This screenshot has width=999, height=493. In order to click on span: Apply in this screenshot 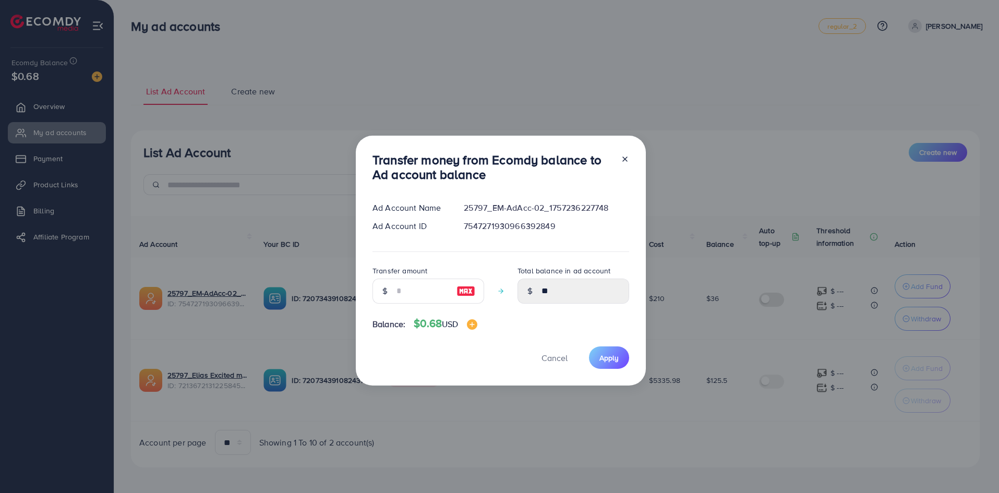, I will do `click(609, 358)`.